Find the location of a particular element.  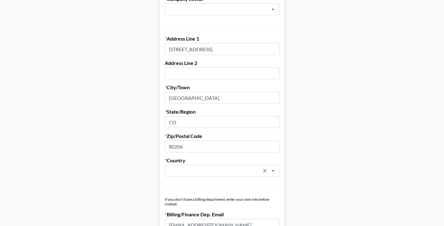

div: If you don't have a billing department, enter your own info below instead. is located at coordinates (222, 201).